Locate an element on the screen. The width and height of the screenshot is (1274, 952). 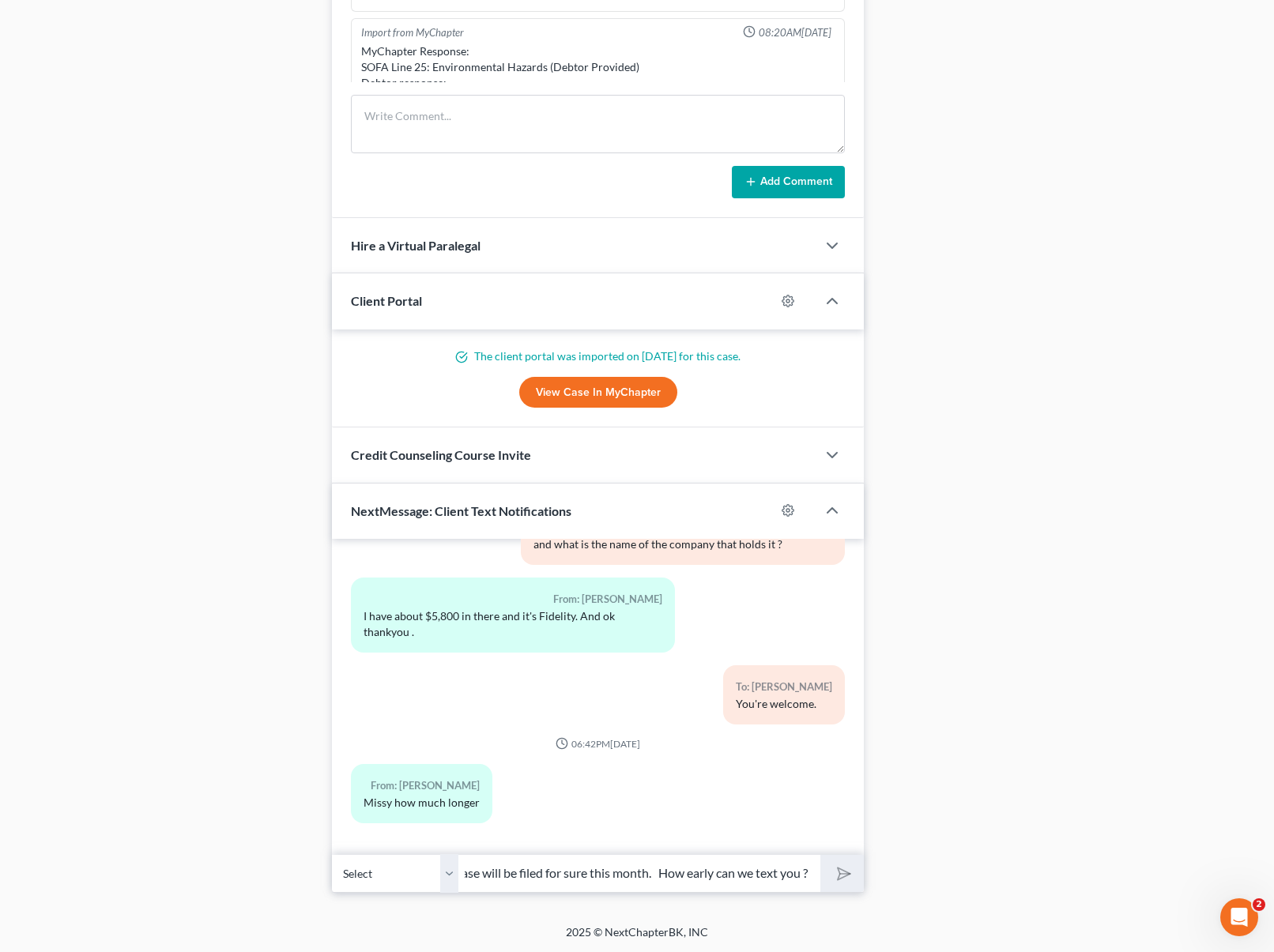
span: NextMessage: Client Text Notifications is located at coordinates (461, 510).